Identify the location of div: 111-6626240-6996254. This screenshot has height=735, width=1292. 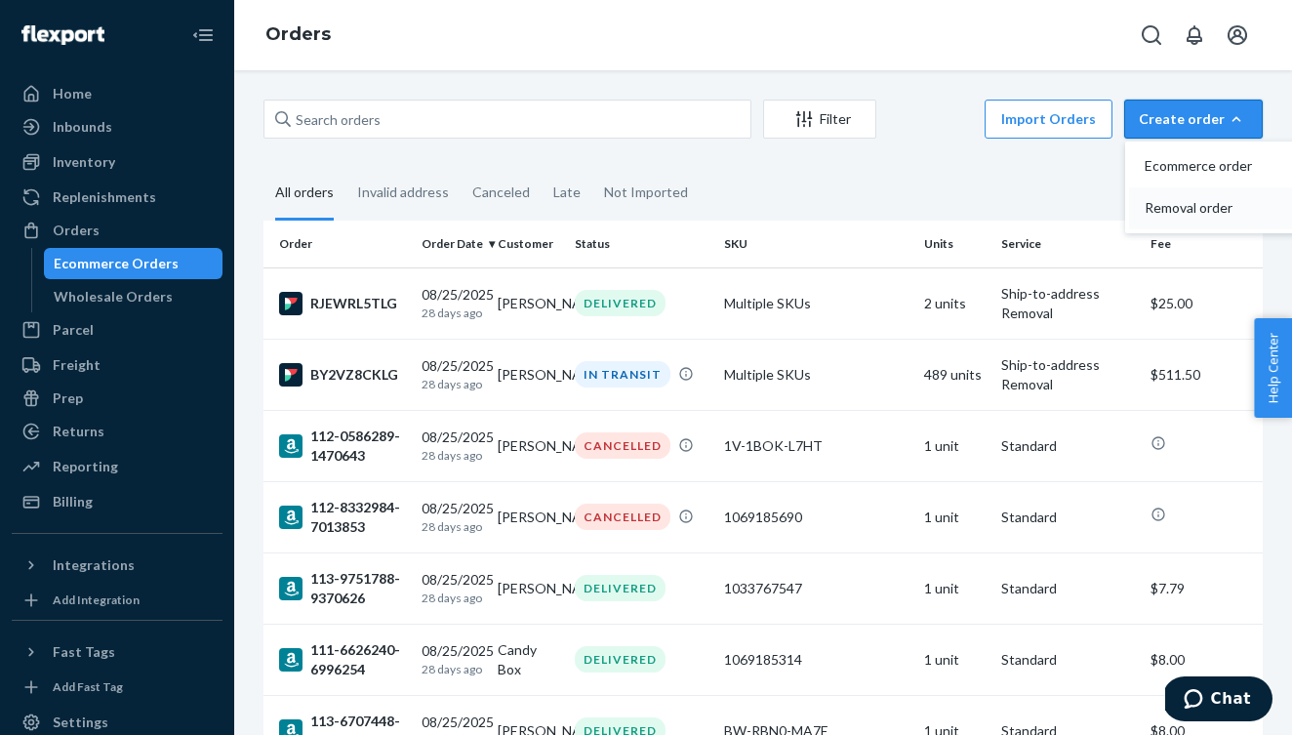
(342, 660).